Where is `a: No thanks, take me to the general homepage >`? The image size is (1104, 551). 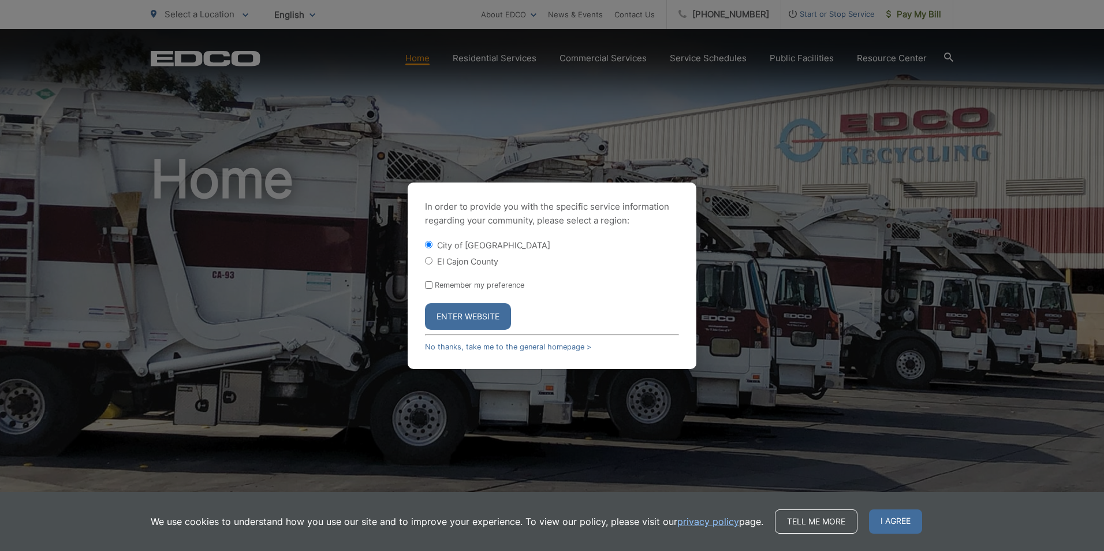 a: No thanks, take me to the general homepage > is located at coordinates (508, 346).